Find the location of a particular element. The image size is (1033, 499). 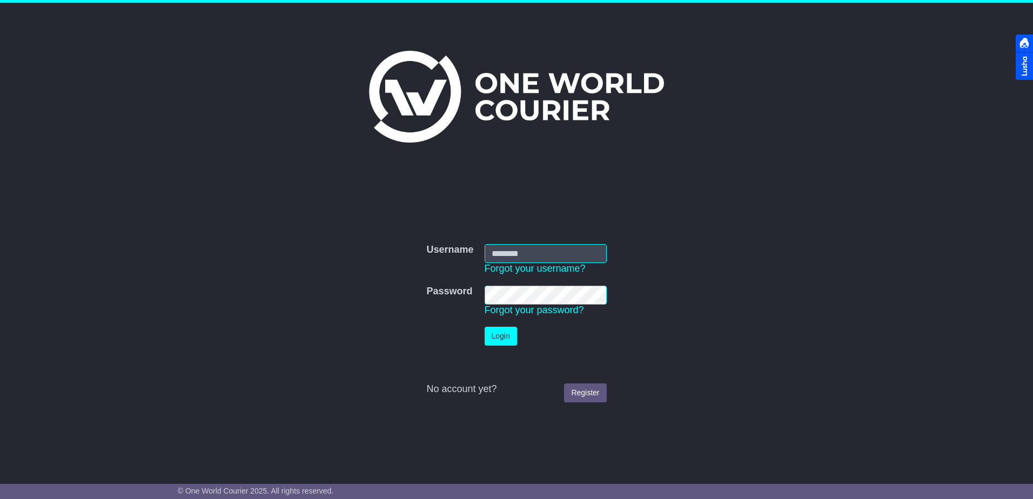

a: Forgot your username? is located at coordinates (535, 268).